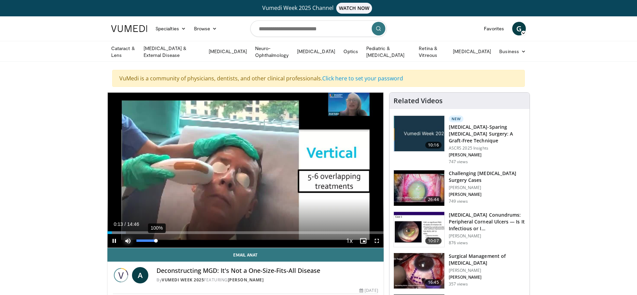  I want to click on img: VuMedi Logo, so click(129, 29).